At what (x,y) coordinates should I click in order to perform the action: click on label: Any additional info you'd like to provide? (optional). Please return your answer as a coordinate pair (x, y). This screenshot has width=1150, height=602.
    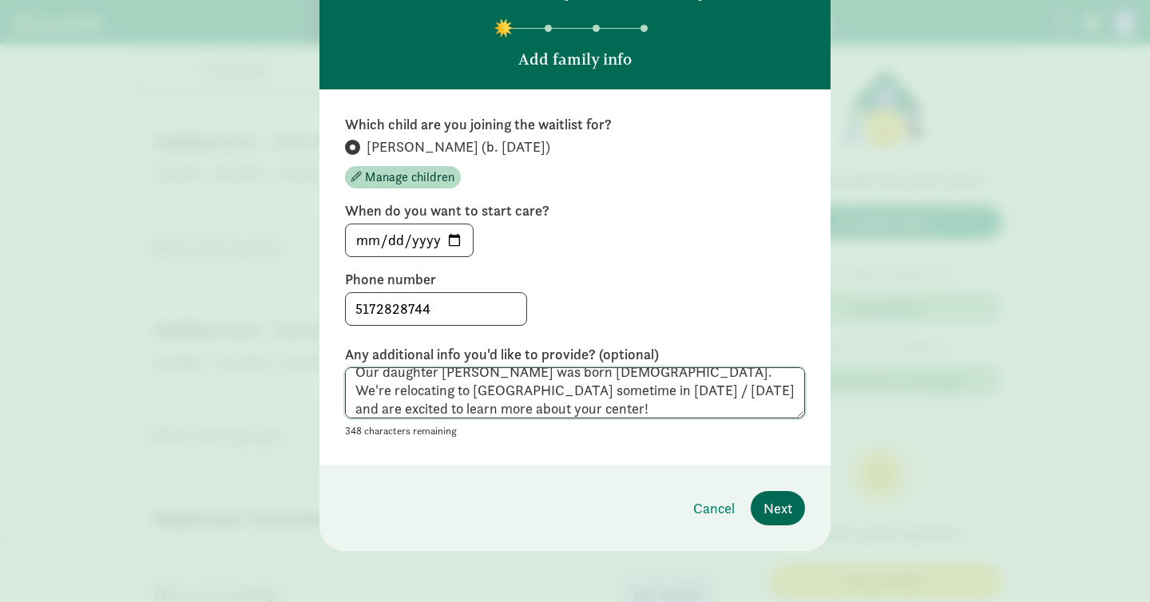
    Looking at the image, I should click on (575, 354).